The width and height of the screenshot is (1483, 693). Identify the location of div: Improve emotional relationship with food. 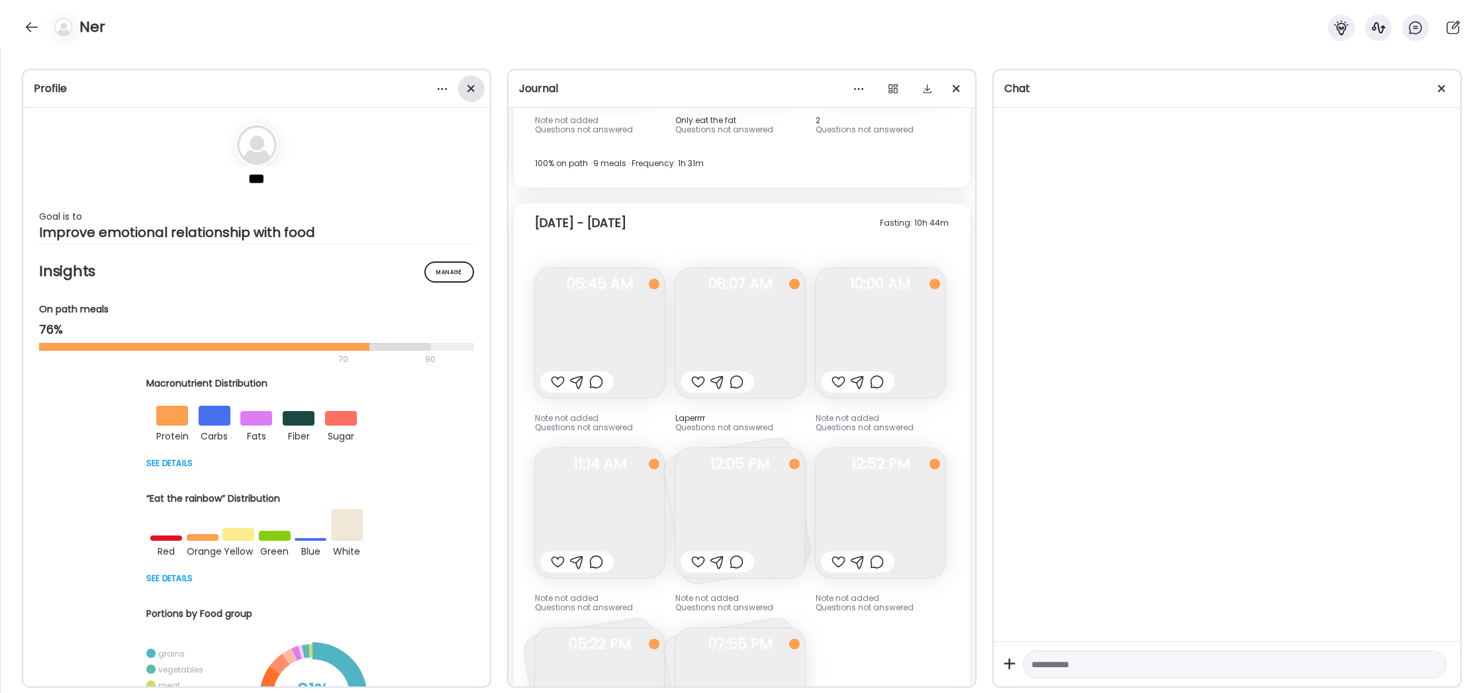
(256, 232).